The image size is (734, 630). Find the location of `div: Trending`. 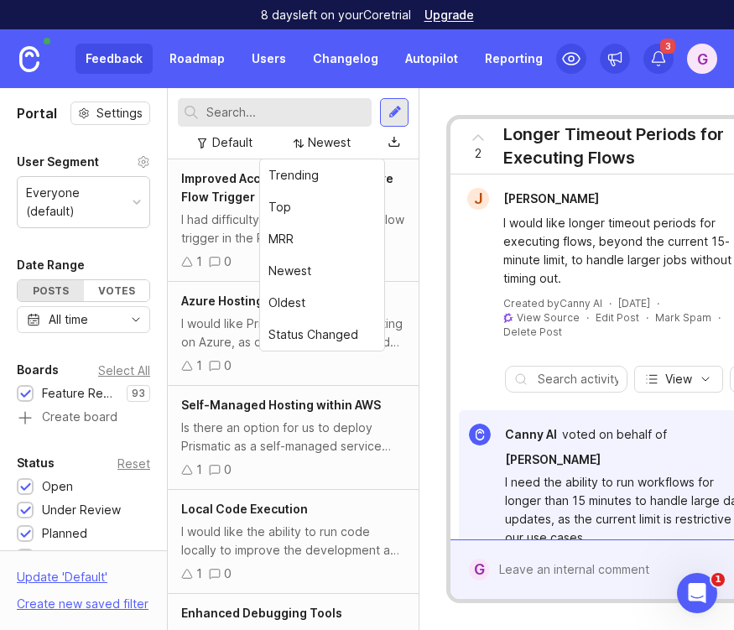

div: Trending is located at coordinates (322, 175).